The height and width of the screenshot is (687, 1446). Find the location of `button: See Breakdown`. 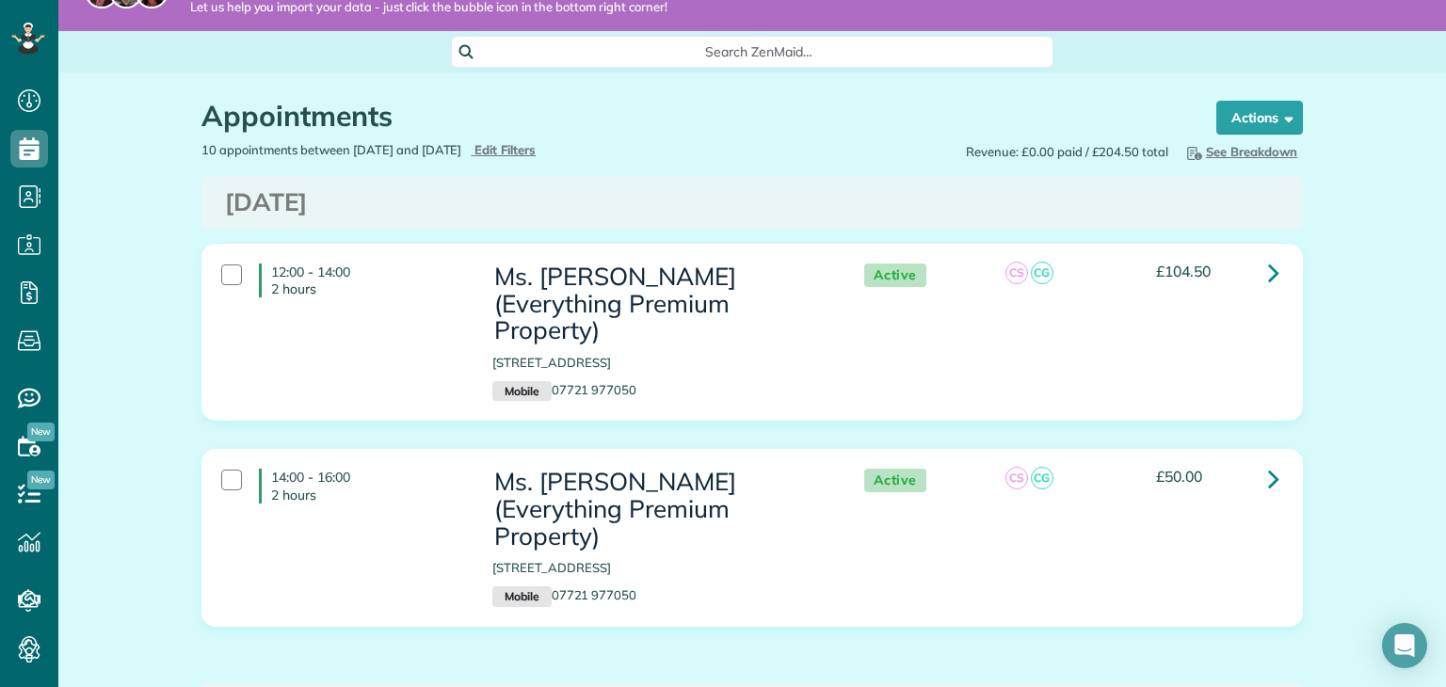

button: See Breakdown is located at coordinates (1240, 152).